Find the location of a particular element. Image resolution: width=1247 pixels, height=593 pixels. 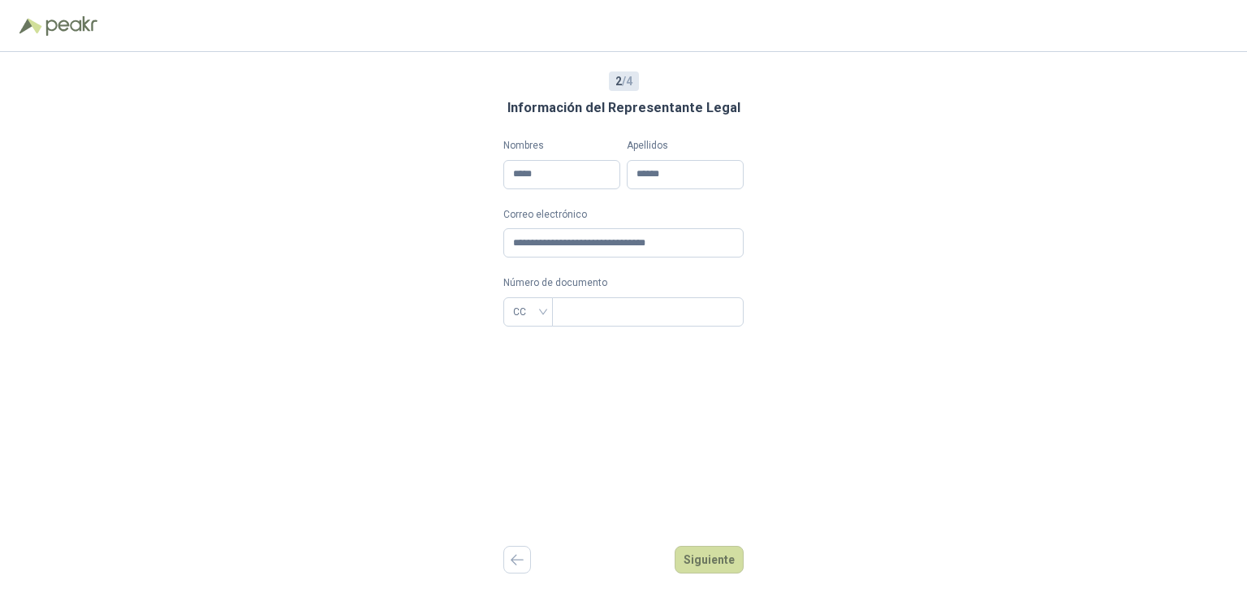

h3: Información del Representante Legal is located at coordinates (624, 108).